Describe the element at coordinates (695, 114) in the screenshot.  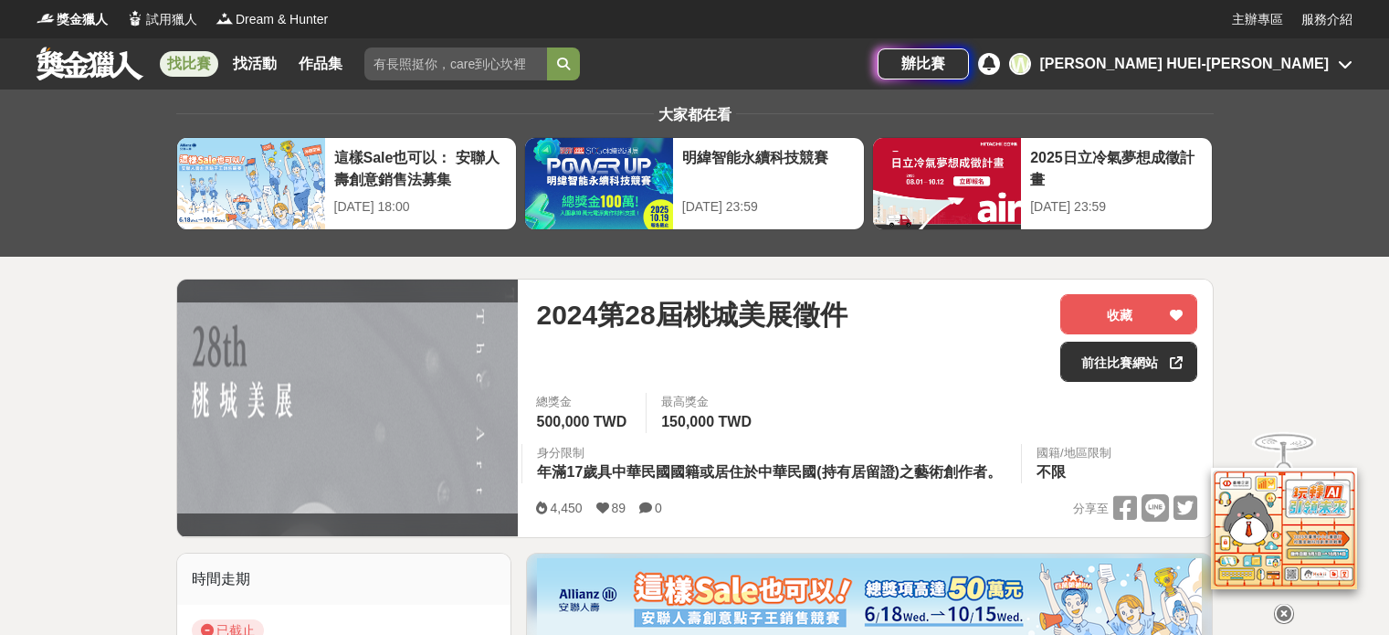
I see `span: 大家都在看` at that location.